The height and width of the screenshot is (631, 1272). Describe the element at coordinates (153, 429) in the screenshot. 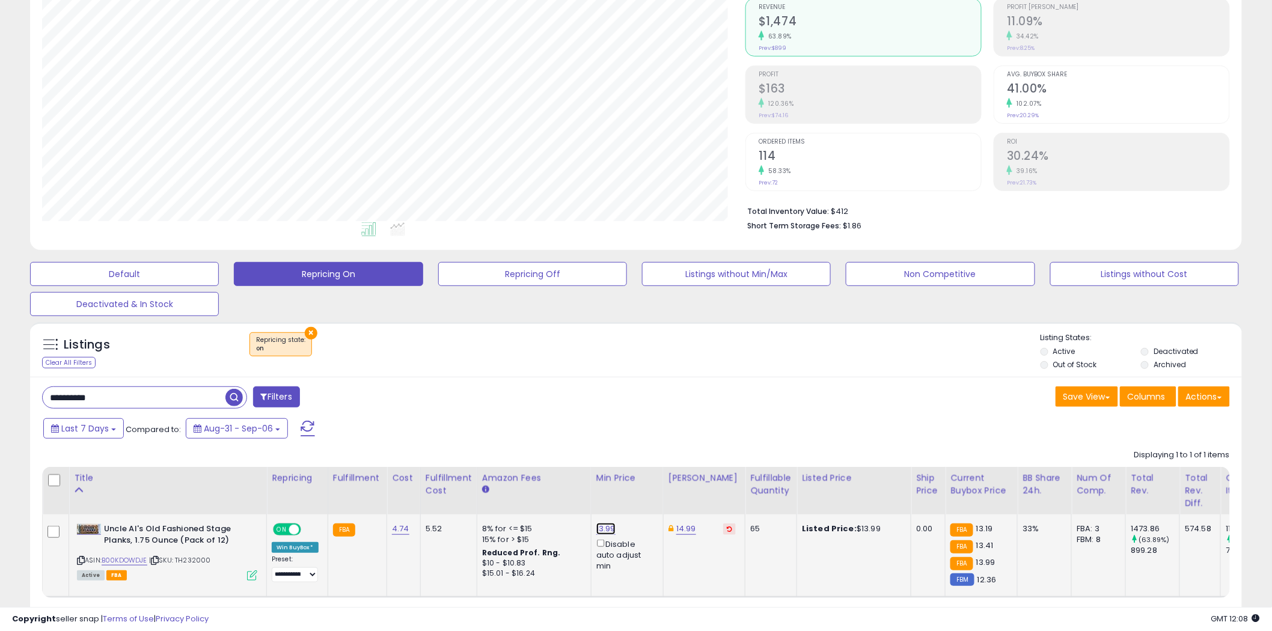

I see `span: Compared to:` at that location.